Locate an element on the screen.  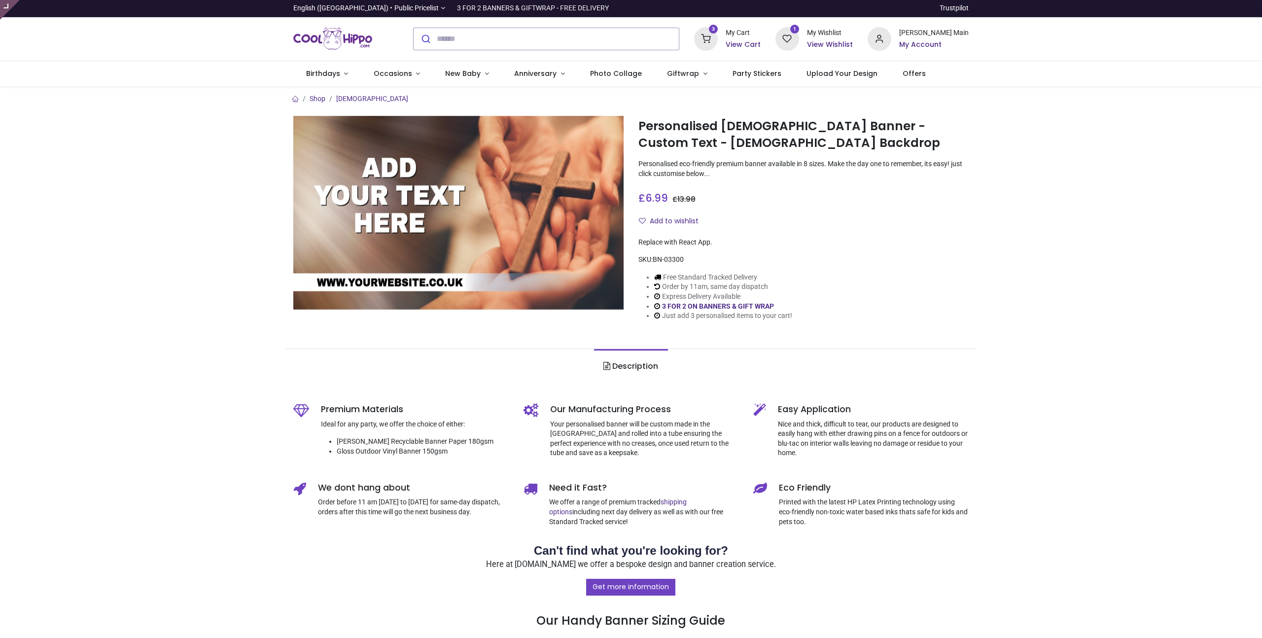
button: Submit is located at coordinates (425, 39).